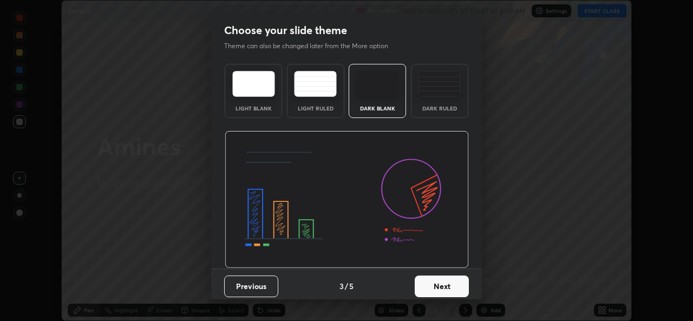  I want to click on img: darkThemeBanner.d06ce4a2.svg, so click(346, 200).